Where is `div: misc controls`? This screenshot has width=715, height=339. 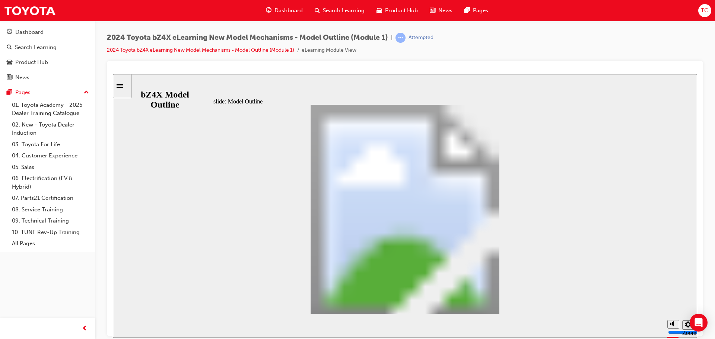 div: misc controls is located at coordinates (566, 252).